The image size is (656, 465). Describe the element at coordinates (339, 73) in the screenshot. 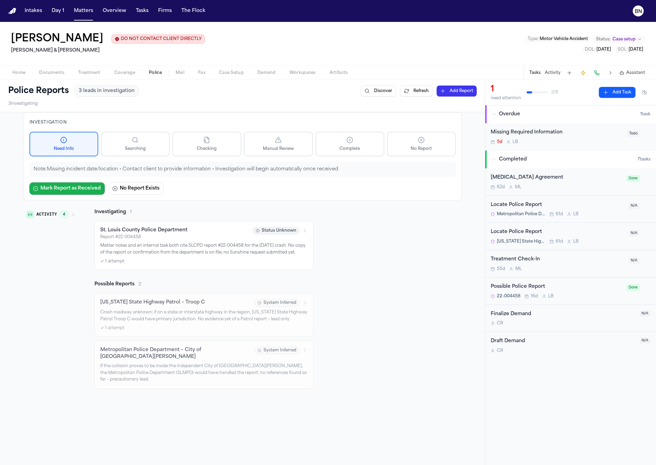

I see `span: Artifacts` at that location.